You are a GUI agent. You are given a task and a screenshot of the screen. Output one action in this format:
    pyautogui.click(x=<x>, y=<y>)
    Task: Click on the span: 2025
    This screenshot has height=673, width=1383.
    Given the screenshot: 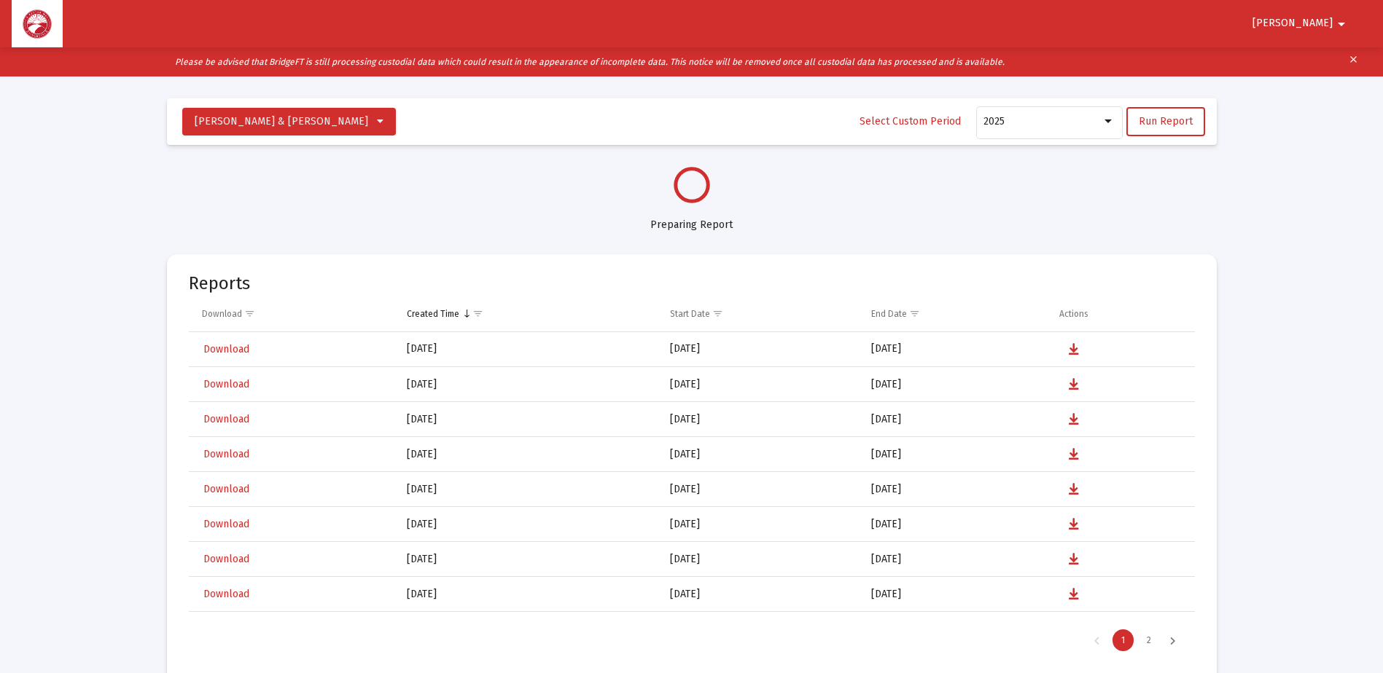 What is the action you would take?
    pyautogui.click(x=993, y=121)
    